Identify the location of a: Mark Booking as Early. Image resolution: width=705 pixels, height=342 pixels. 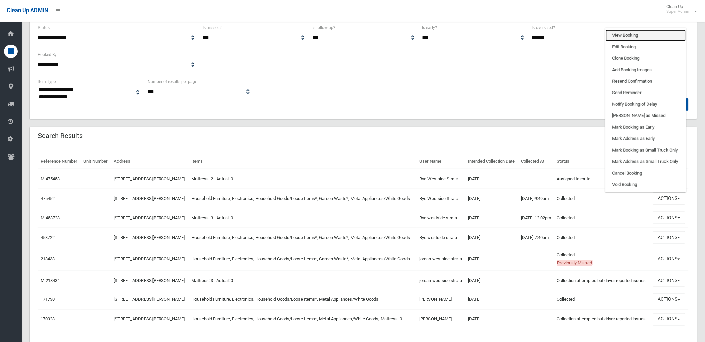
(646, 127).